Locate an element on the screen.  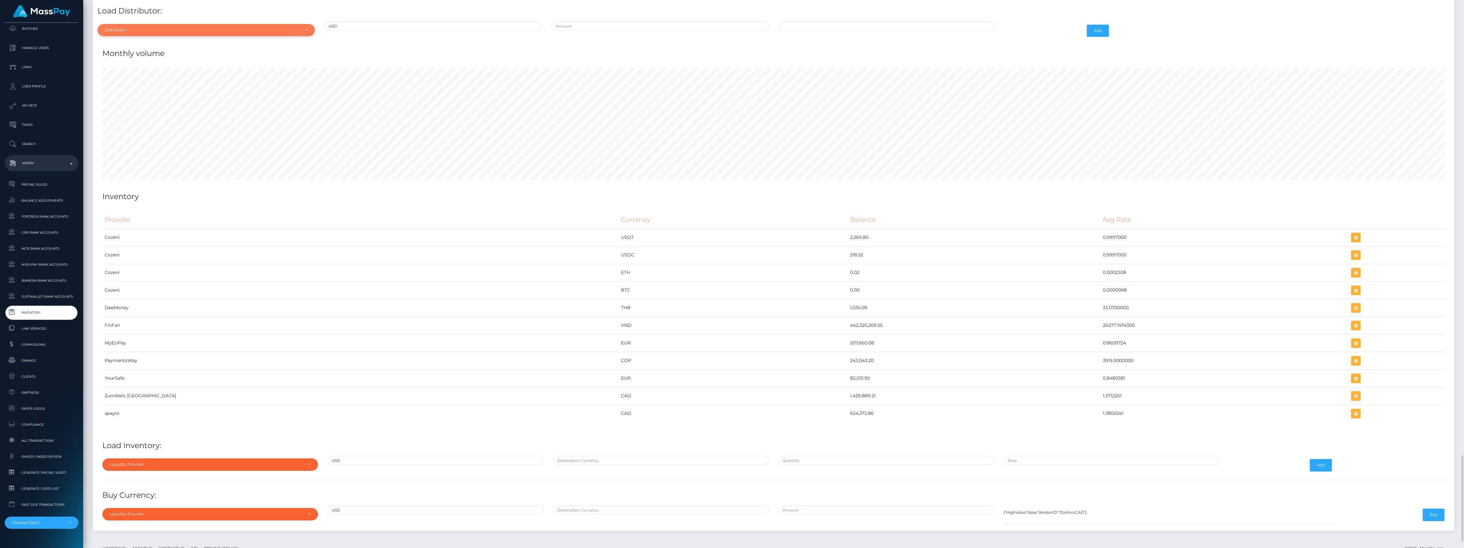
td: 82,031.95 is located at coordinates (974, 378).